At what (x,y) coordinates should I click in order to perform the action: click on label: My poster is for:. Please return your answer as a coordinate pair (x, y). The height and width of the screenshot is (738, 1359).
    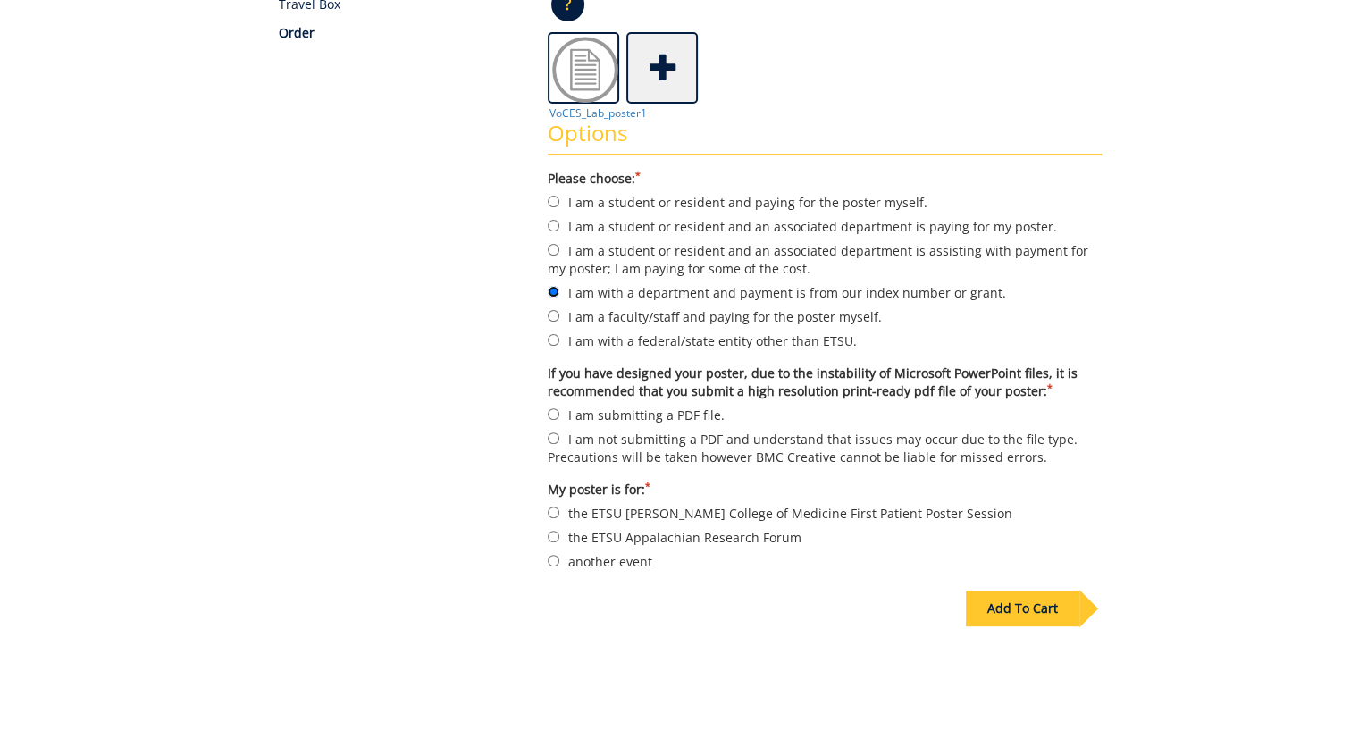
    Looking at the image, I should click on (825, 490).